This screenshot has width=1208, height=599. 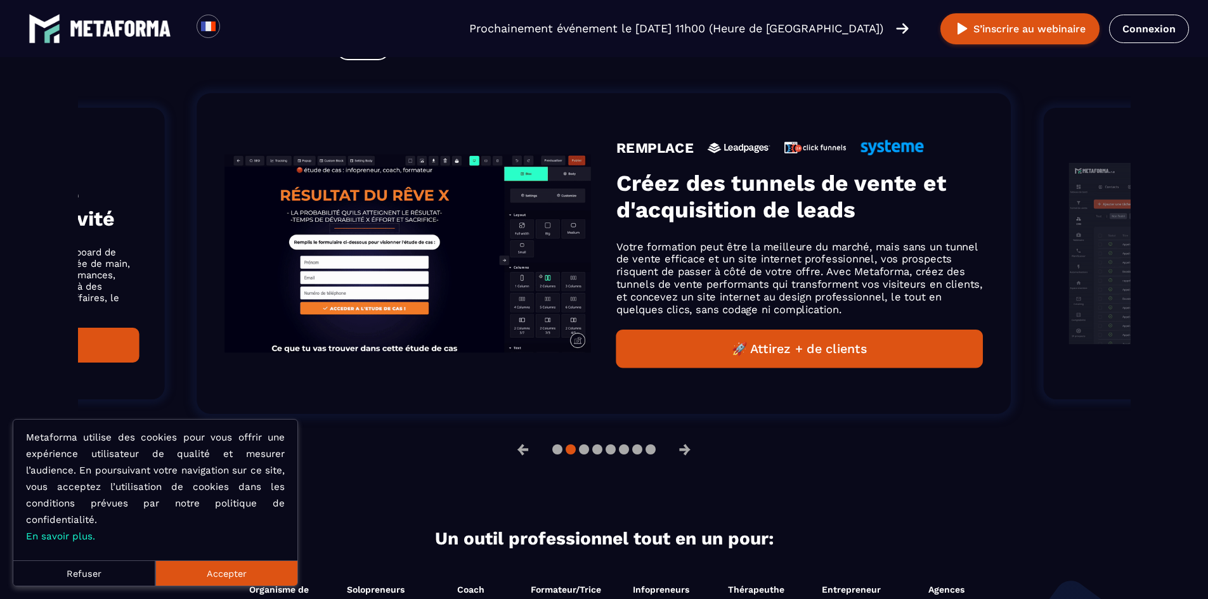 I want to click on span: Thérapeuthe, so click(x=756, y=590).